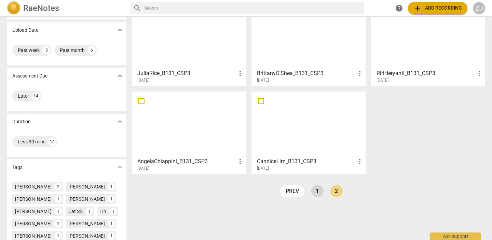 The image size is (492, 240). What do you see at coordinates (23, 96) in the screenshot?
I see `div: Later` at bounding box center [23, 96].